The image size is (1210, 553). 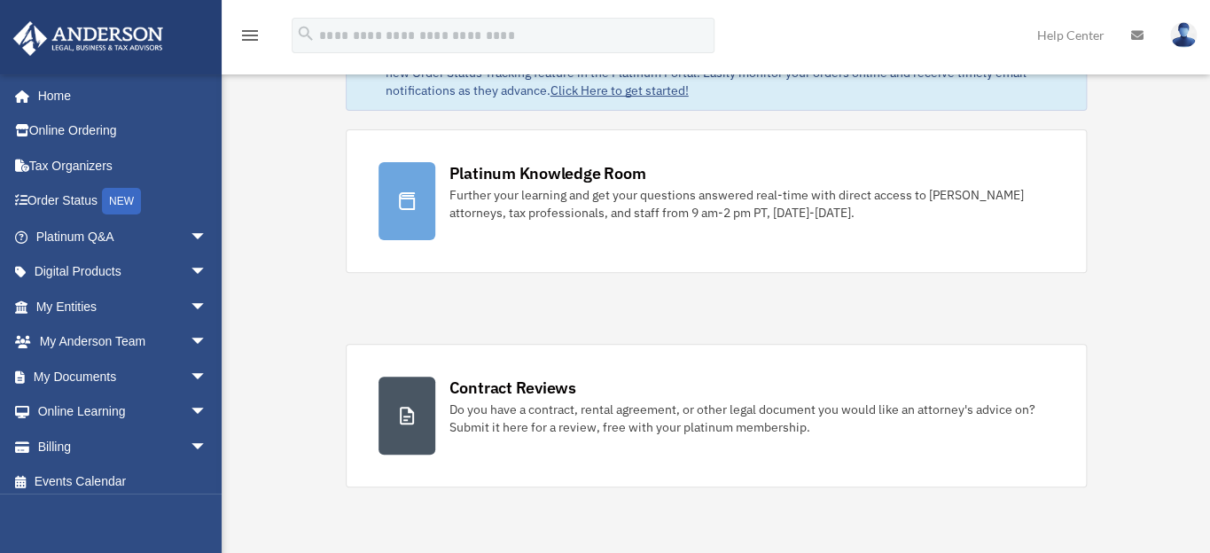 I want to click on a: Online Learningarrow_drop_down, so click(x=123, y=412).